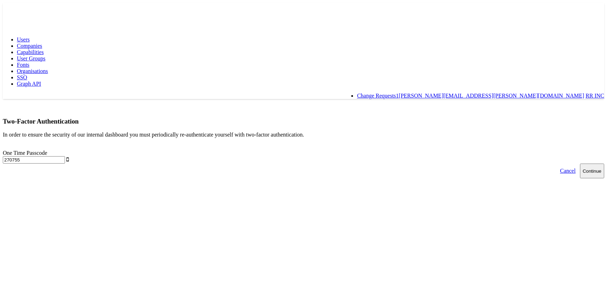 This screenshot has height=298, width=607. Describe the element at coordinates (31, 58) in the screenshot. I see `span: User Groups` at that location.